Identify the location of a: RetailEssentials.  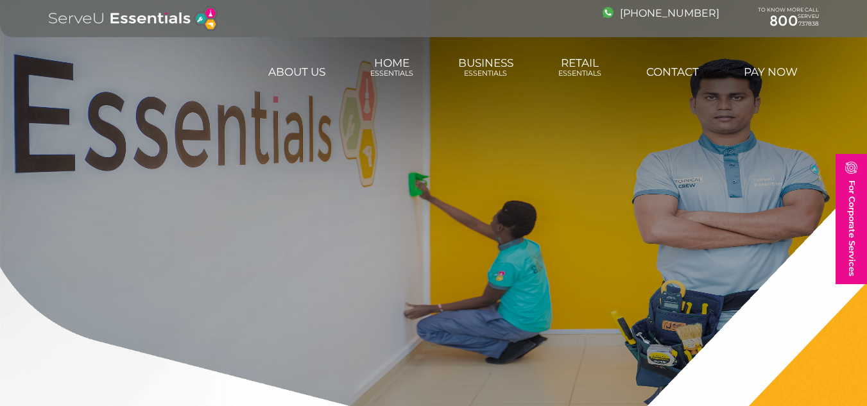
(579, 67).